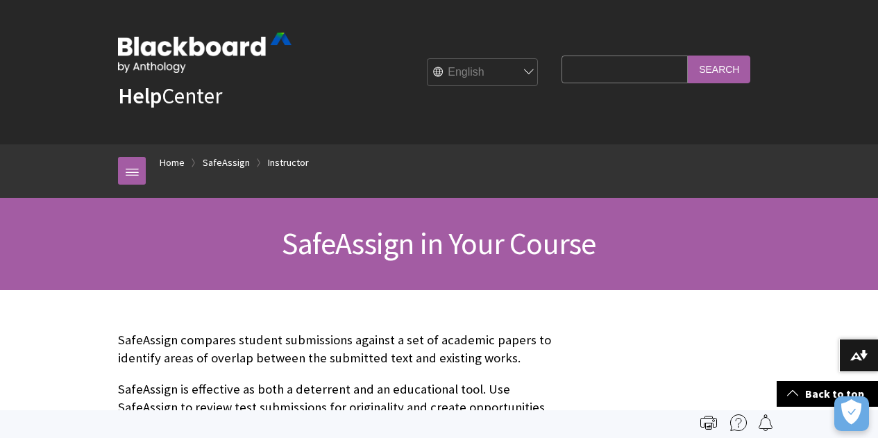  What do you see at coordinates (766, 423) in the screenshot?
I see `img: Follow this page` at bounding box center [766, 423].